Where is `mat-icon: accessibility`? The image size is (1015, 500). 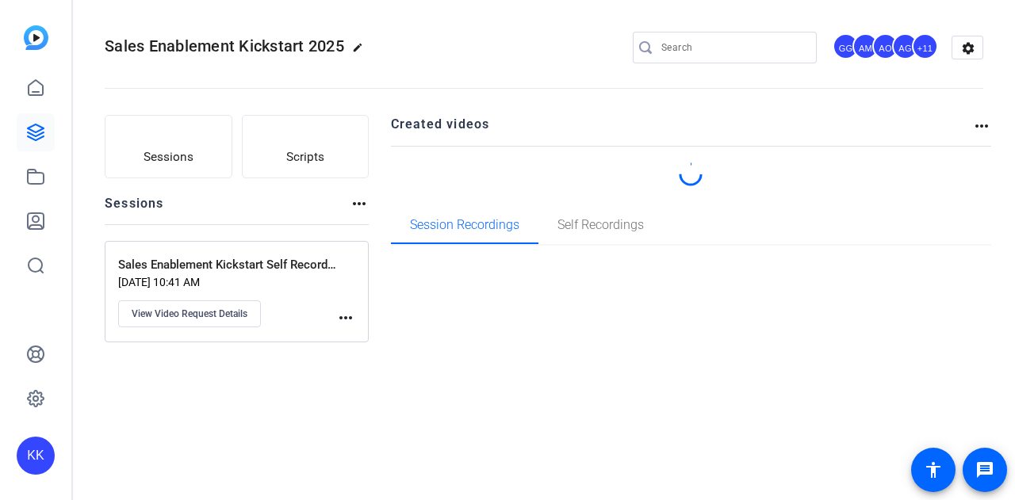
mat-icon: accessibility is located at coordinates (933, 470).